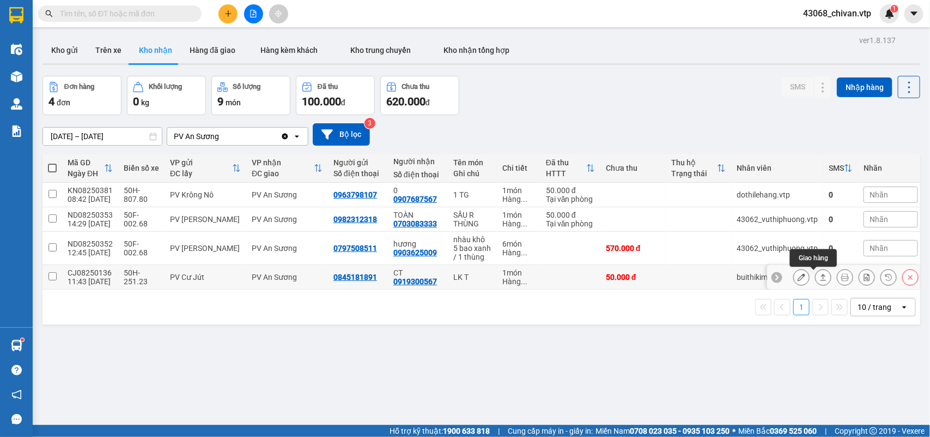  What do you see at coordinates (633, 248) in the screenshot?
I see `div: 570.000 đ` at bounding box center [633, 248].